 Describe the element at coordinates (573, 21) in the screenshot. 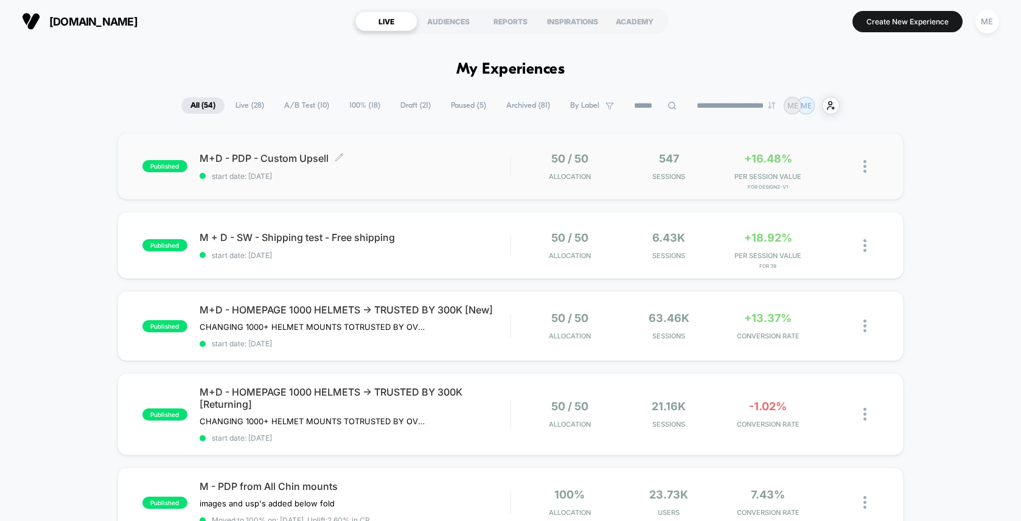

I see `div: INSPIRATIONS` at that location.